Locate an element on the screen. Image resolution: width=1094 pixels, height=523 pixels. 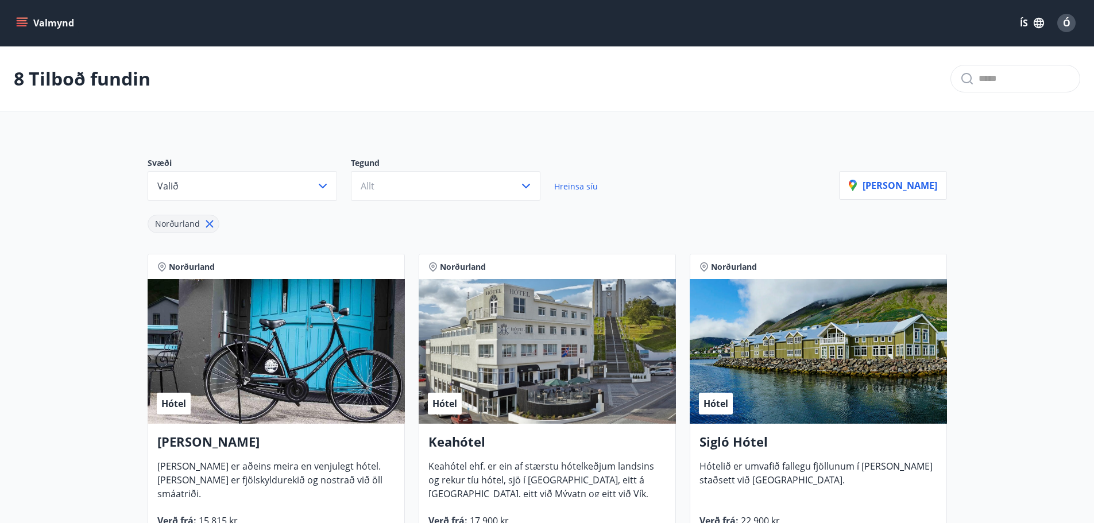
span: Hreinsa síu is located at coordinates (576, 186).